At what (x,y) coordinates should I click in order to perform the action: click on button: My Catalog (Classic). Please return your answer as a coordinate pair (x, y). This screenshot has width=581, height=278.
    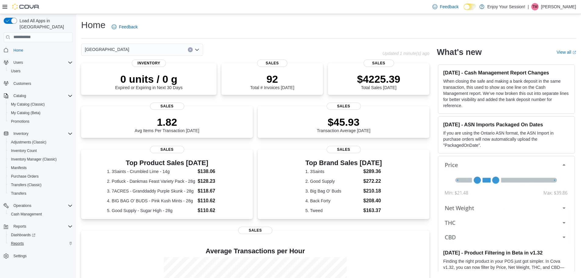
    Looking at the image, I should click on (41, 104).